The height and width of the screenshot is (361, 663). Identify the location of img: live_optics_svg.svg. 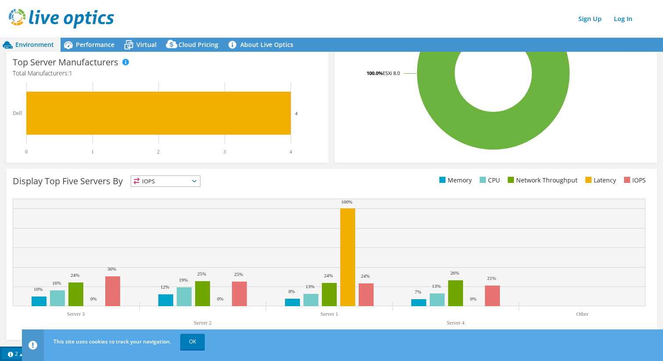
(61, 18).